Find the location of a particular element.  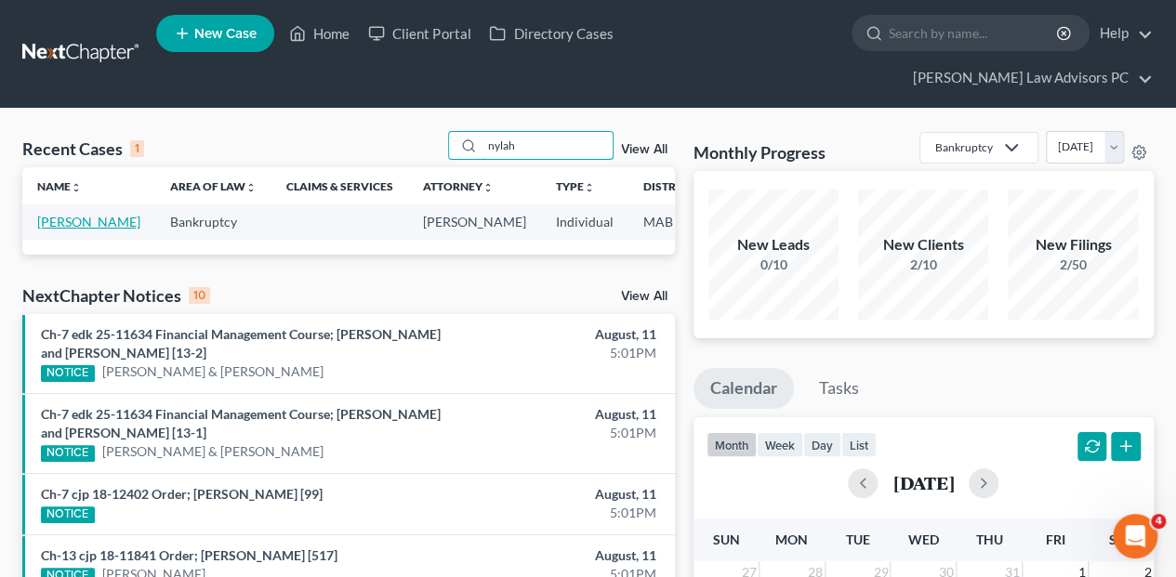

div: New Clients is located at coordinates (923, 245).